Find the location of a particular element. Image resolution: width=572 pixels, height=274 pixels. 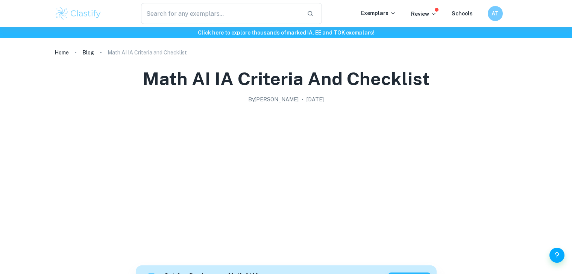

a: Blog is located at coordinates (88, 53).